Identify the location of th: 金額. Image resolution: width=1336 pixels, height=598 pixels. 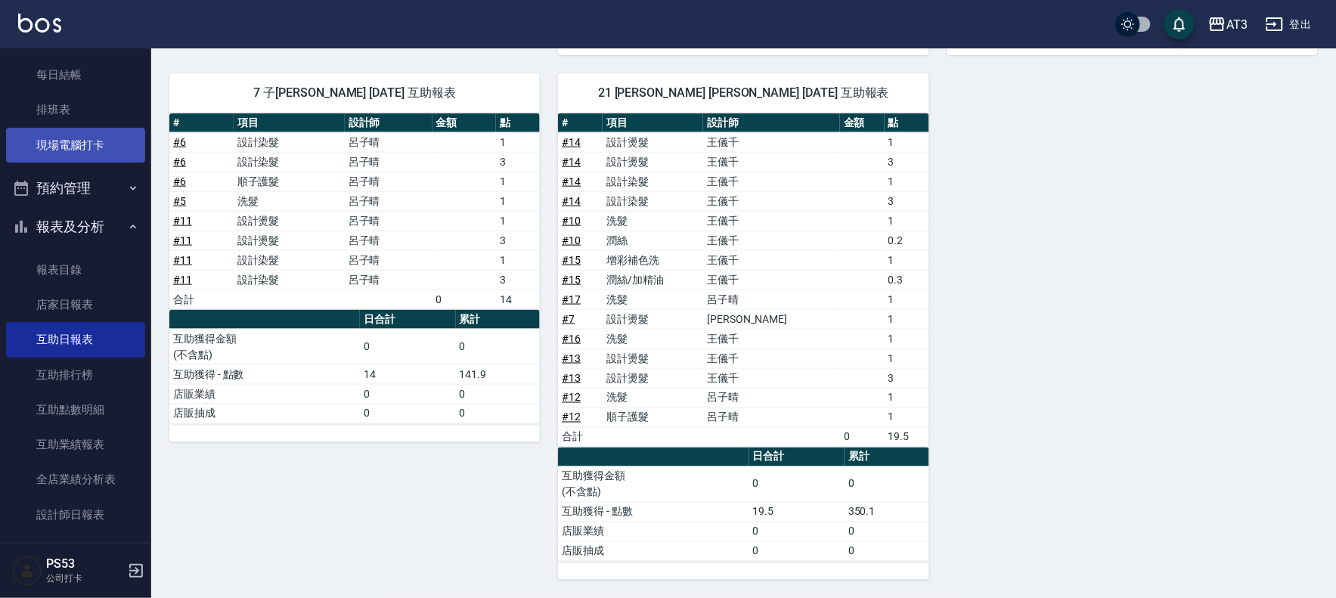
(862, 123).